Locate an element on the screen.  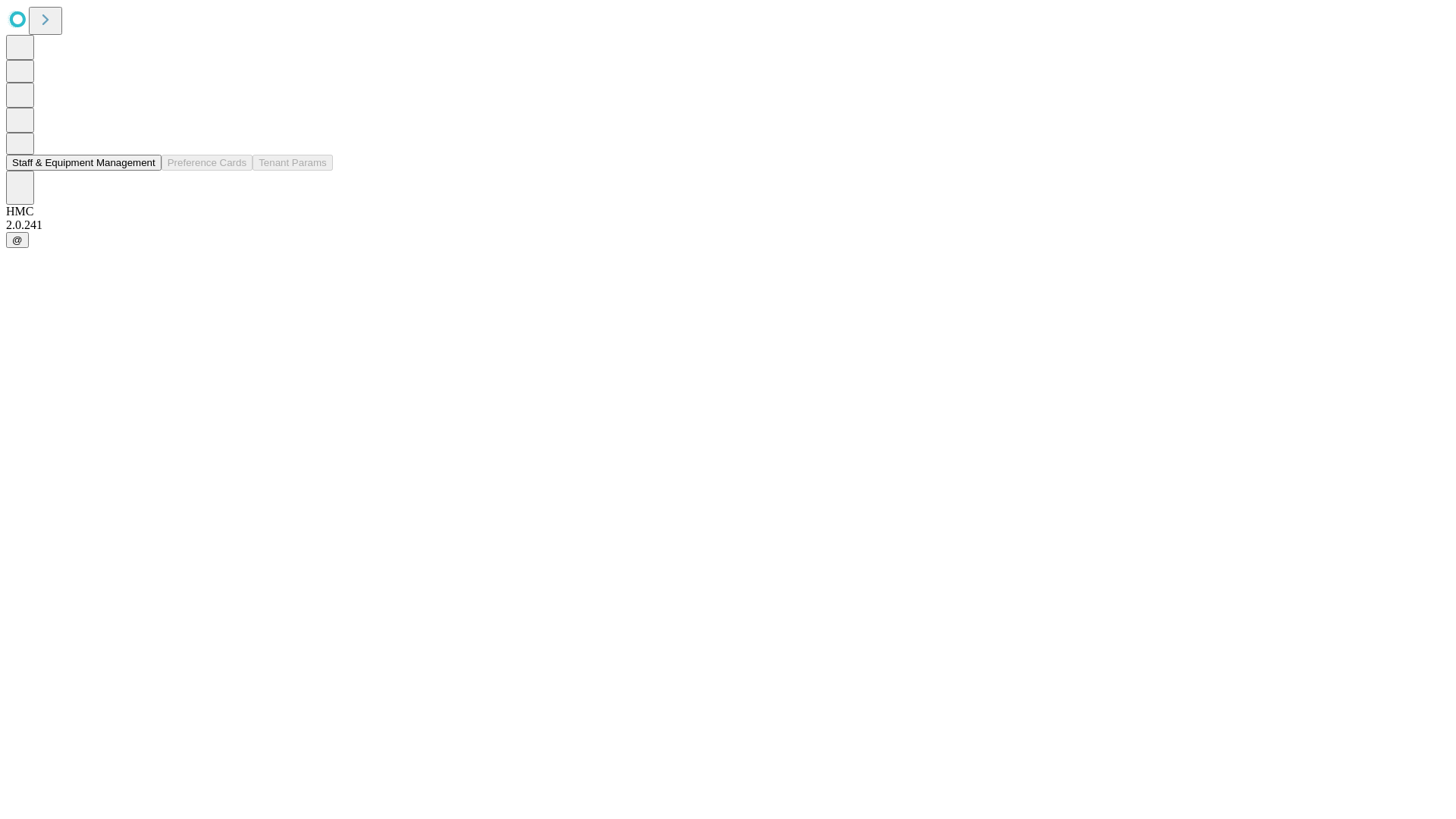
button: Staff & Equipment Management is located at coordinates (84, 162).